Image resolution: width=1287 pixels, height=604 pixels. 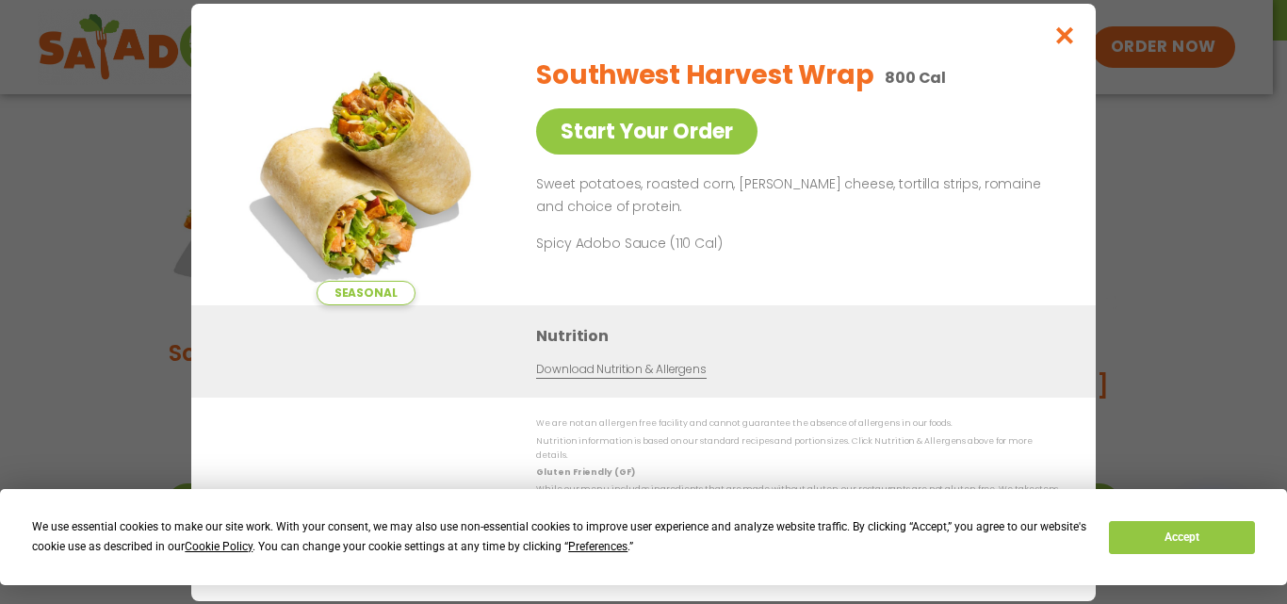 I want to click on button: Close modal, so click(x=1065, y=35).